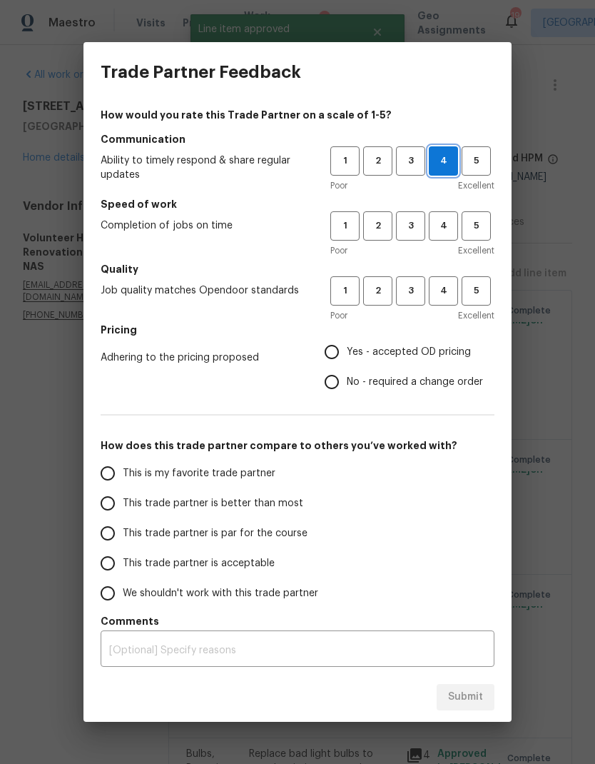 The image size is (595, 764). What do you see at coordinates (298, 115) in the screenshot?
I see `h4: How would you rate this Trade Partner on a scale of 1-5?` at bounding box center [298, 115].